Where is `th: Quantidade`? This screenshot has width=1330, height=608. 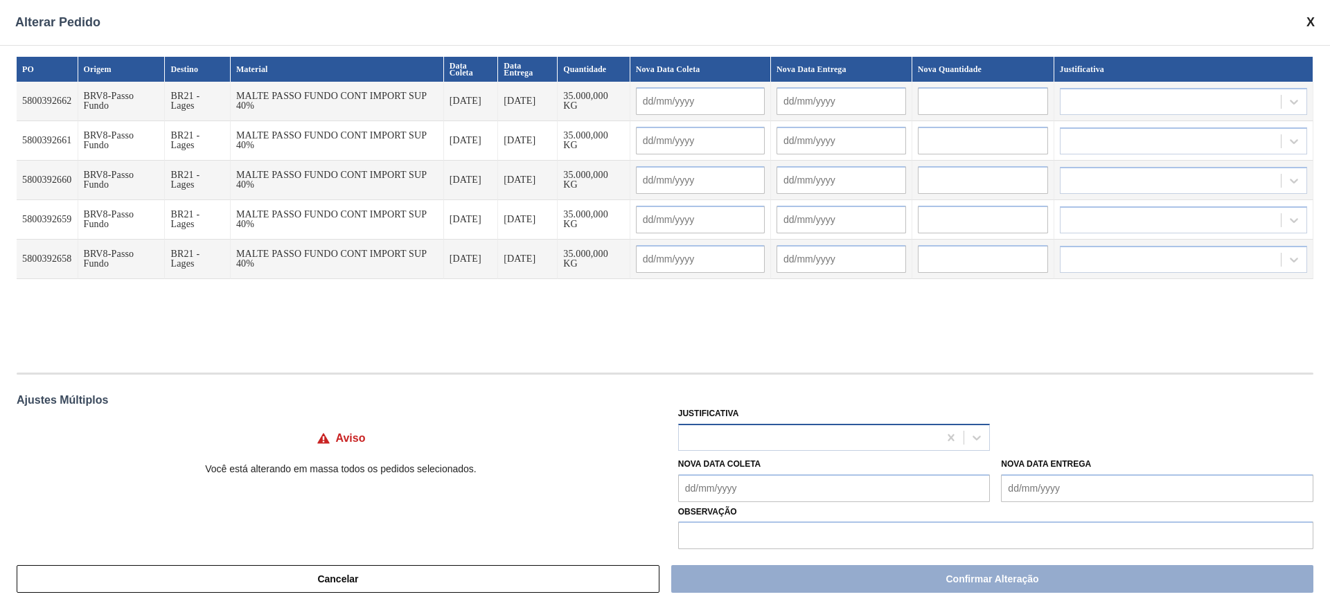 th: Quantidade is located at coordinates (594, 69).